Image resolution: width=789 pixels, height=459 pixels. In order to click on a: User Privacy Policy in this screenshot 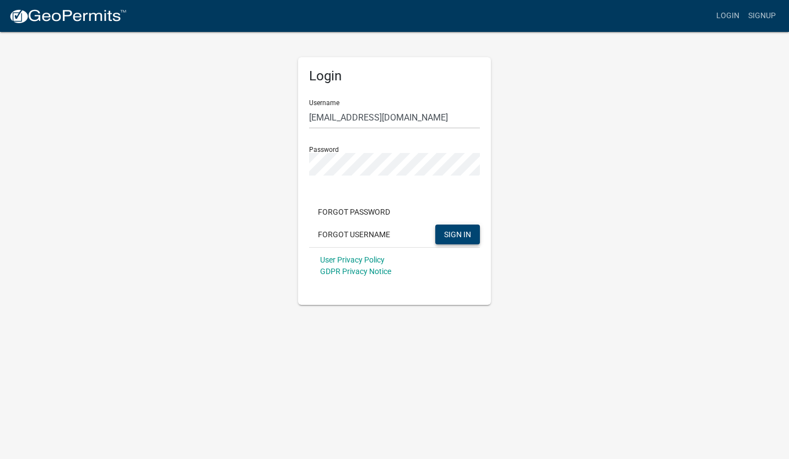, I will do `click(352, 260)`.